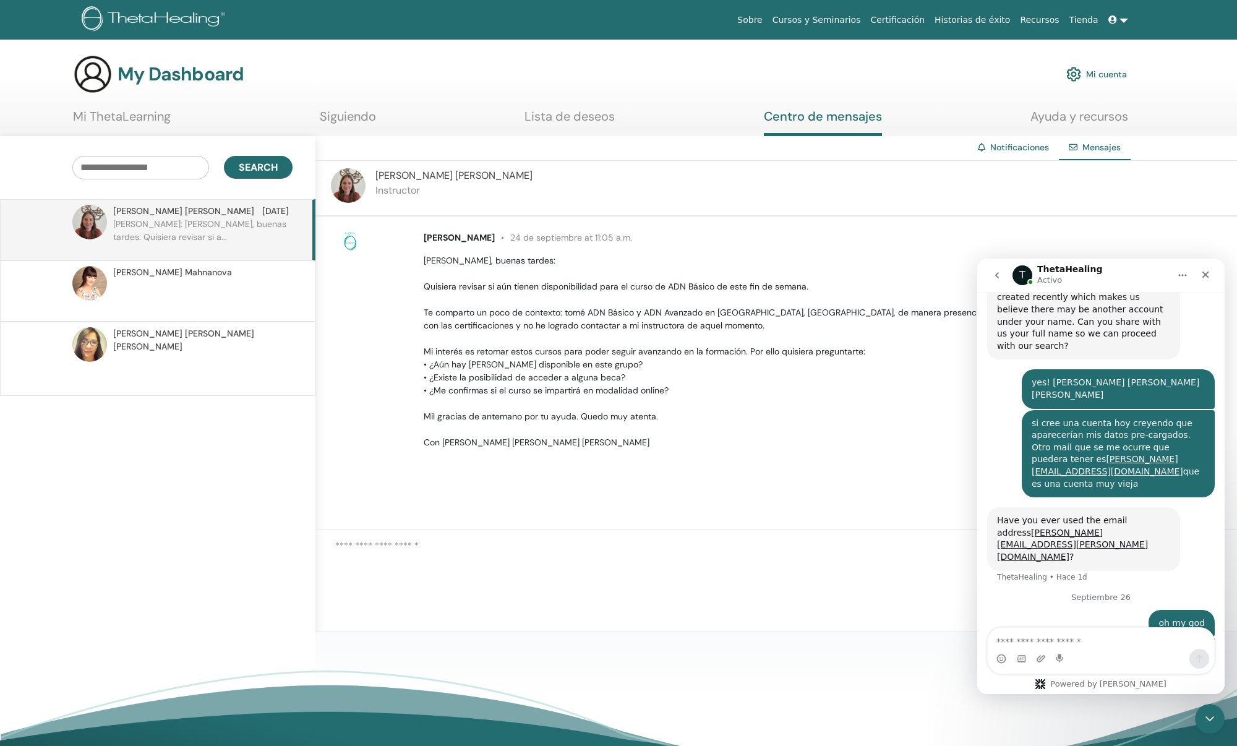 The height and width of the screenshot is (746, 1237). Describe the element at coordinates (750, 20) in the screenshot. I see `a: Sobre` at that location.